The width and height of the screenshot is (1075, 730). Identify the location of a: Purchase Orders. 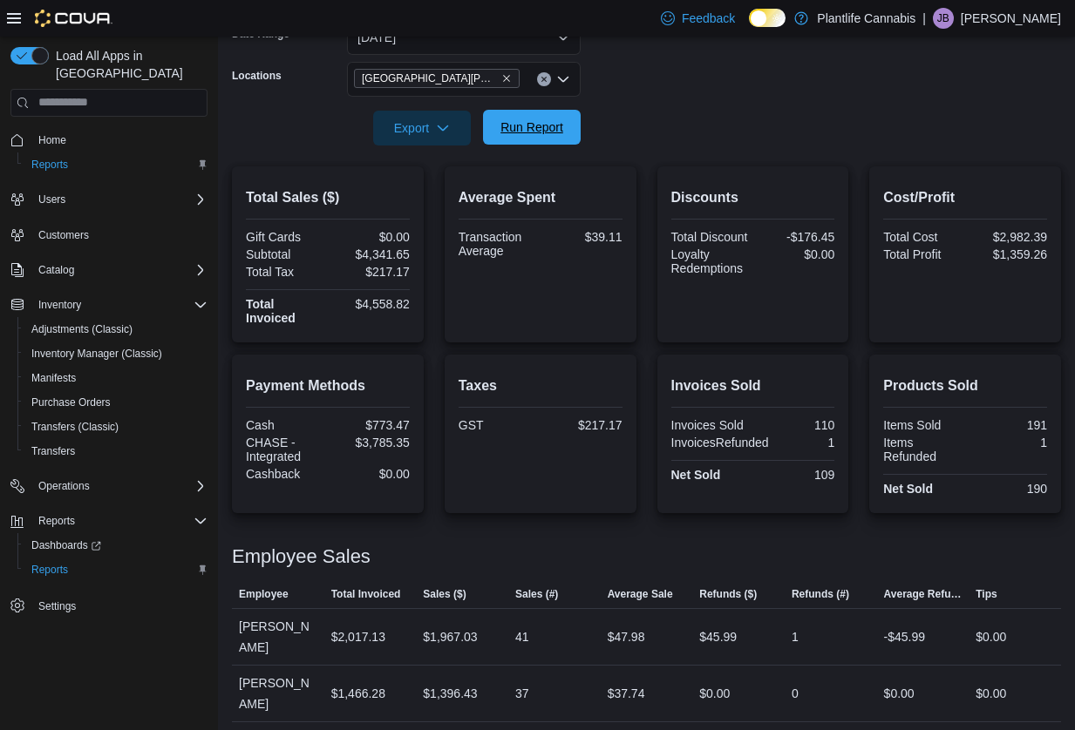
(71, 403).